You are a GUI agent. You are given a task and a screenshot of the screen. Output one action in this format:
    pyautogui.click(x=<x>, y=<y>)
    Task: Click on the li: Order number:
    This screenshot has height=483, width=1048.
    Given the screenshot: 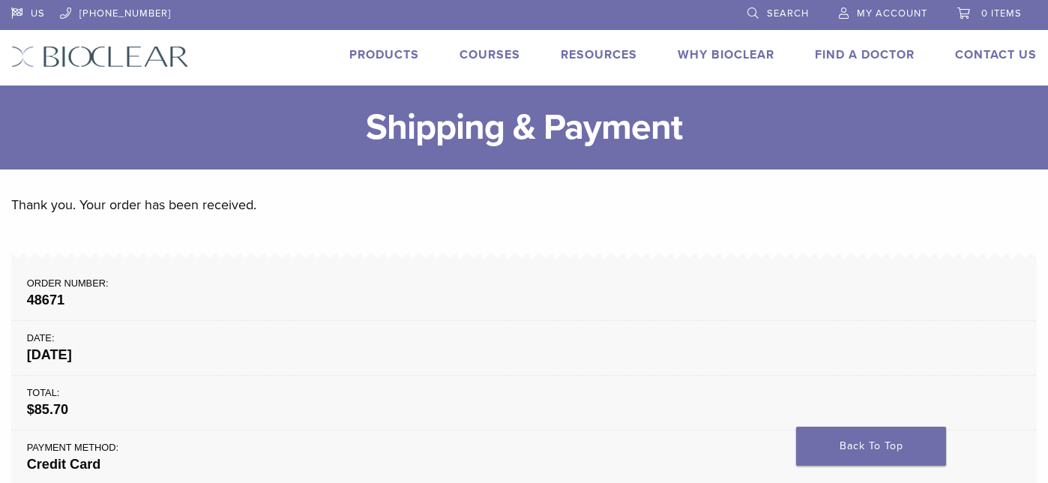 What is the action you would take?
    pyautogui.click(x=524, y=290)
    